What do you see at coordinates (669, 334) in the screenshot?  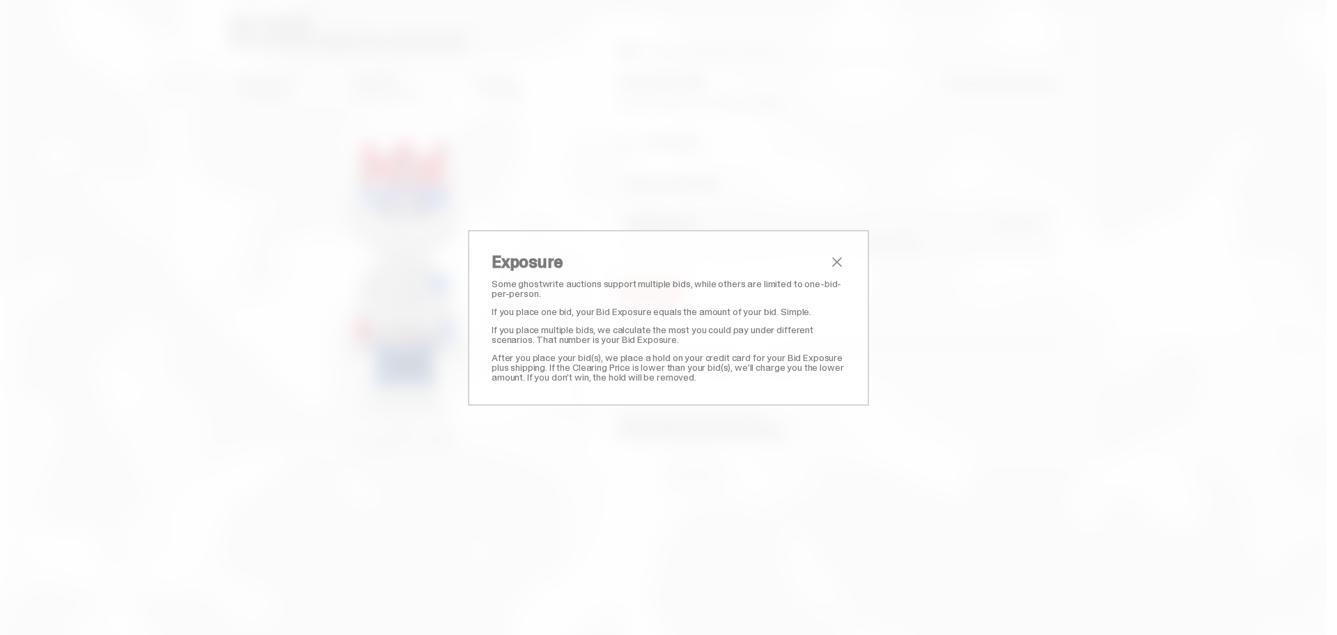 I see `p: If you place multiple bids, we calculate the most you could pay under different scenarios. That n...` at bounding box center [669, 334].